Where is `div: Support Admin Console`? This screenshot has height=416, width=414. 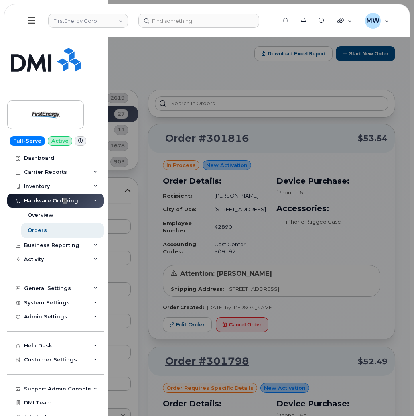 div: Support Admin Console is located at coordinates (57, 389).